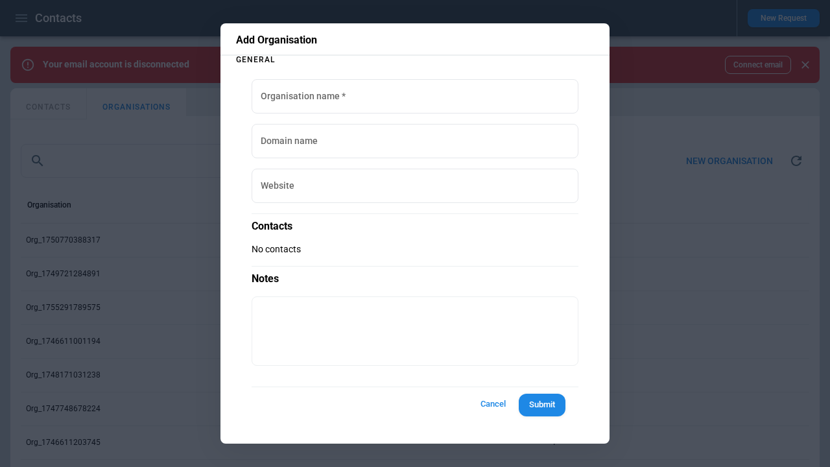 This screenshot has width=830, height=467. What do you see at coordinates (415, 223) in the screenshot?
I see `p: Contacts` at bounding box center [415, 223].